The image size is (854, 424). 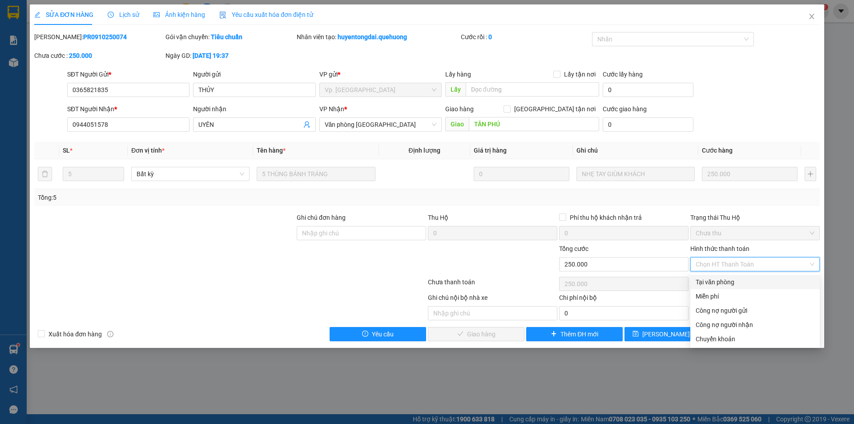 What do you see at coordinates (636, 334) in the screenshot?
I see `span: save` at bounding box center [636, 334].